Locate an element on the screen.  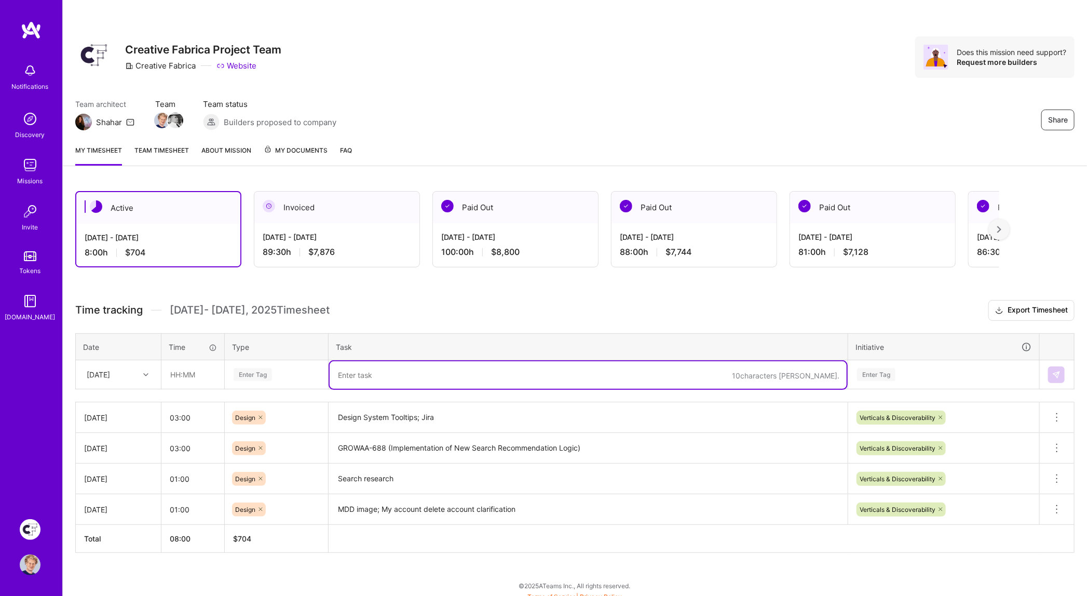
div: Does this mission need support? is located at coordinates (1011, 52).